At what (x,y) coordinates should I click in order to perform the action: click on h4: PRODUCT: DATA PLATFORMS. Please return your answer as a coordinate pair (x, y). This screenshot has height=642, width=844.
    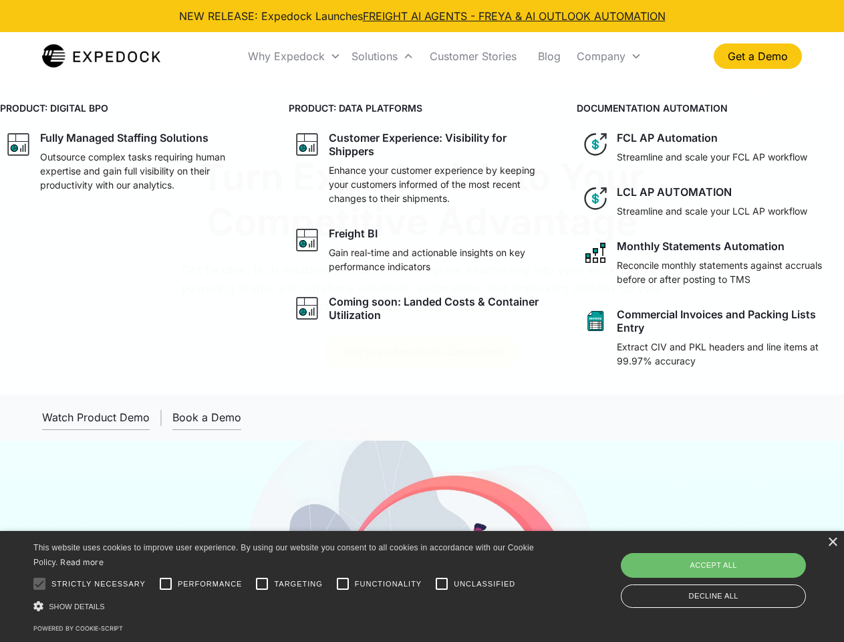
    Looking at the image, I should click on (422, 108).